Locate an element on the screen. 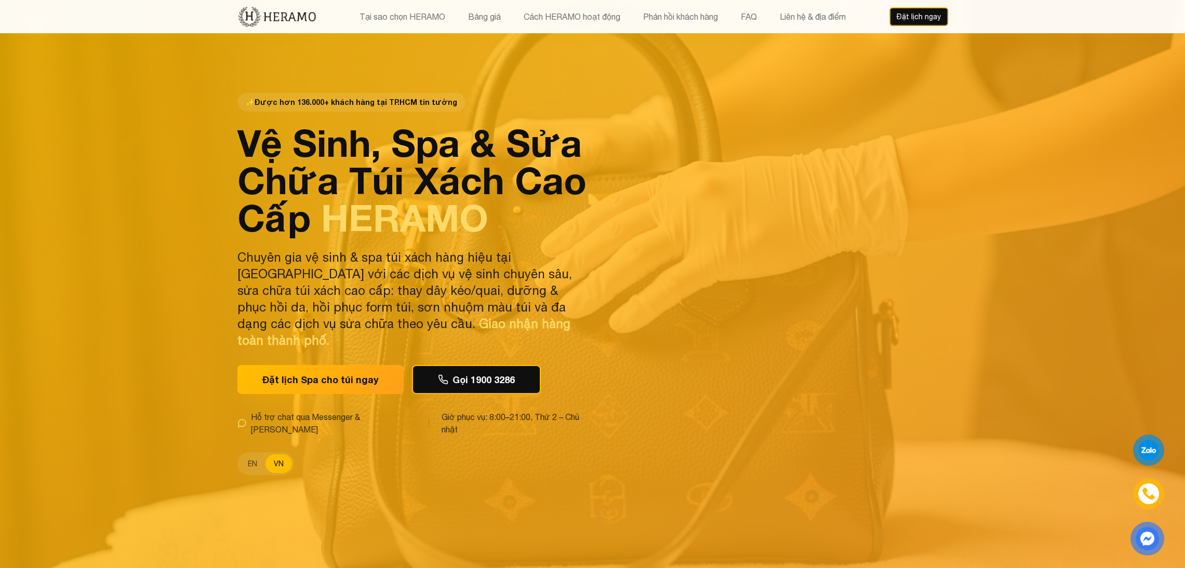 The height and width of the screenshot is (568, 1185). span: Giờ phục vụ: 8:00–21:00, Thứ 2 – Chủ nhật is located at coordinates (514, 423).